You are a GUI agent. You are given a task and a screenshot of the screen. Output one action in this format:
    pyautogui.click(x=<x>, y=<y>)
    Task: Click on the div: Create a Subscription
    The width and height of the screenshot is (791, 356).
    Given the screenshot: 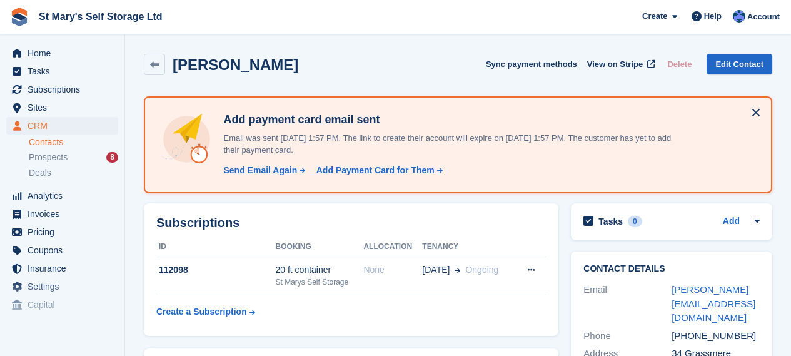 What is the action you would take?
    pyautogui.click(x=201, y=311)
    